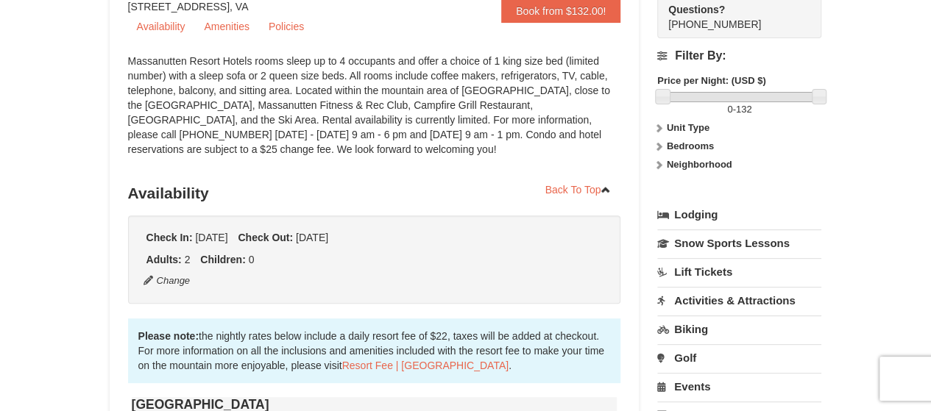 The height and width of the screenshot is (411, 931). I want to click on a: Lift Tickets, so click(739, 272).